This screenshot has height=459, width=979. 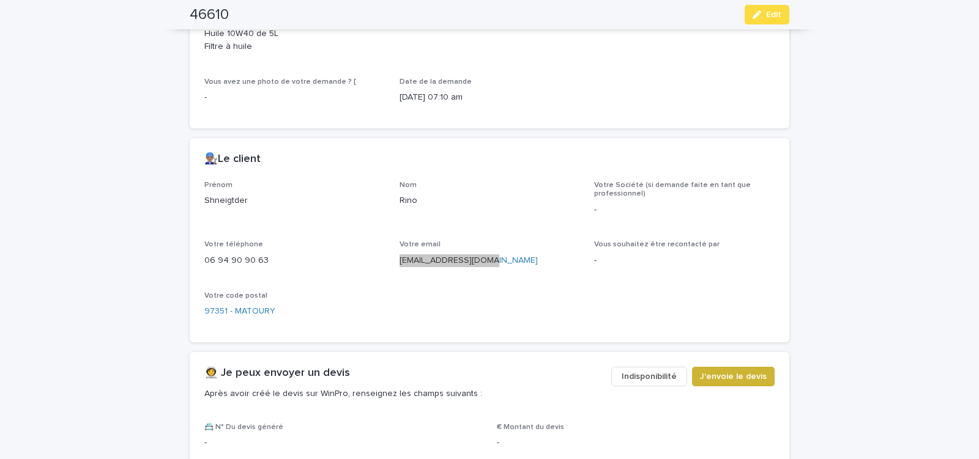 I want to click on h2: 46610, so click(x=209, y=15).